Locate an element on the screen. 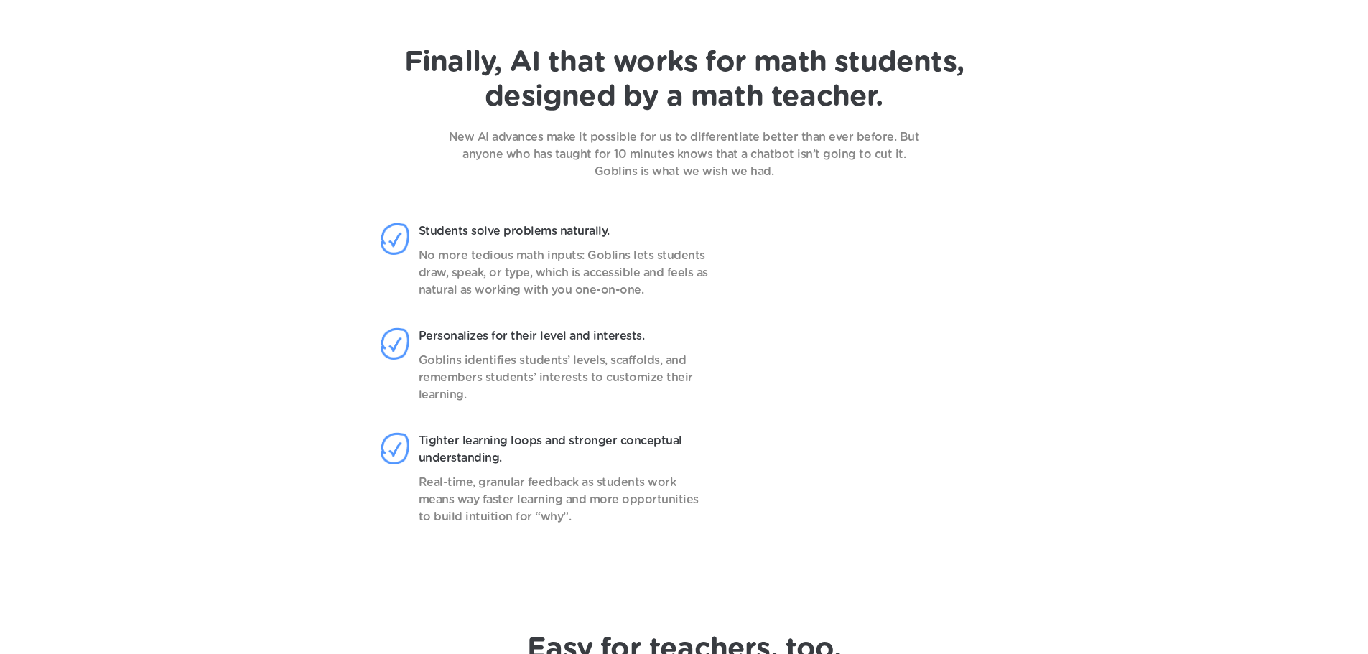  span: Finally, AI that works for math students, is located at coordinates (684, 62).